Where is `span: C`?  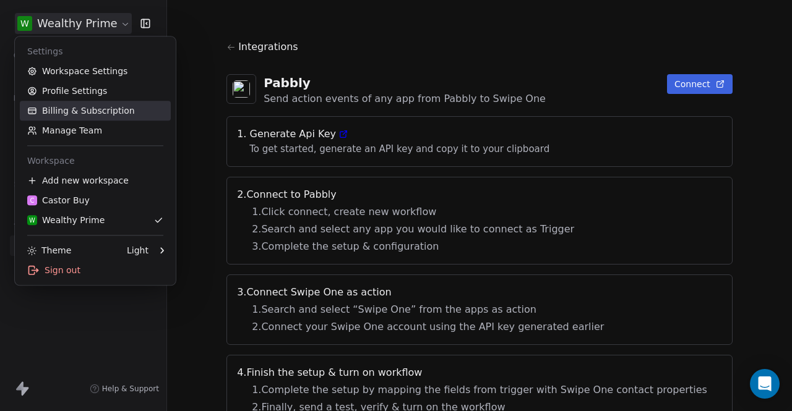
span: C is located at coordinates (32, 200).